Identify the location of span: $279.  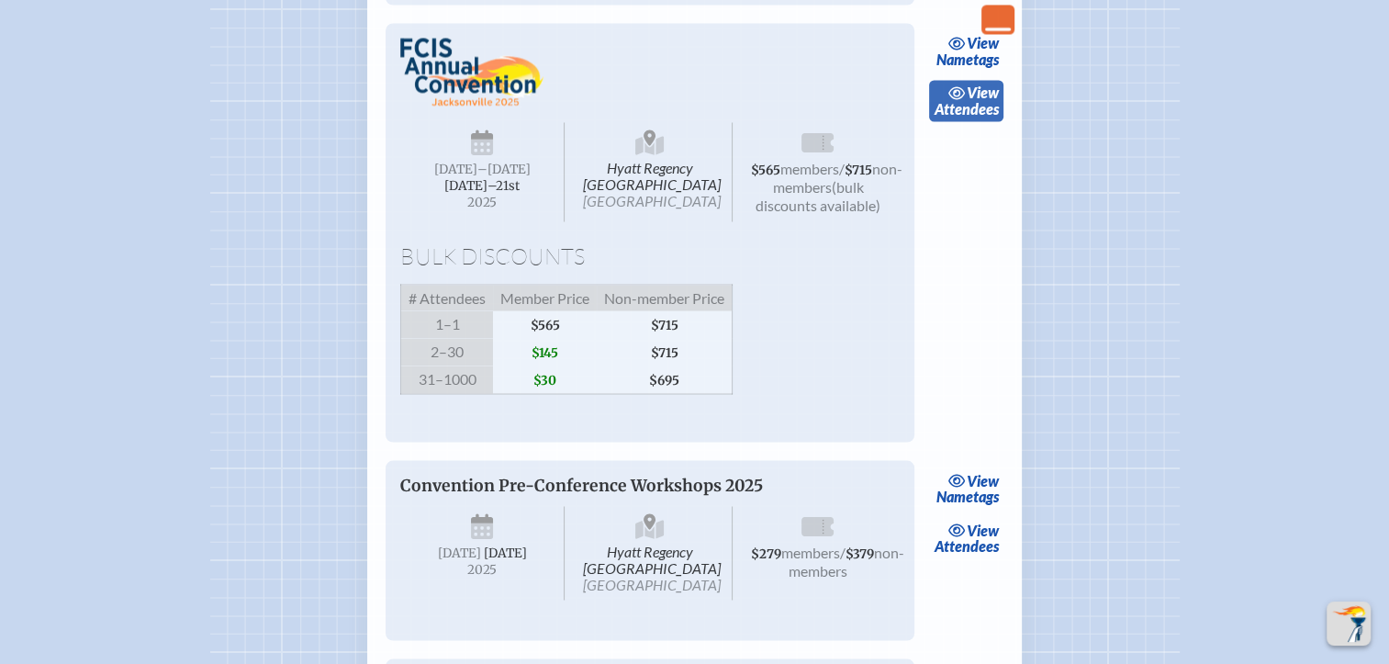
(765, 552).